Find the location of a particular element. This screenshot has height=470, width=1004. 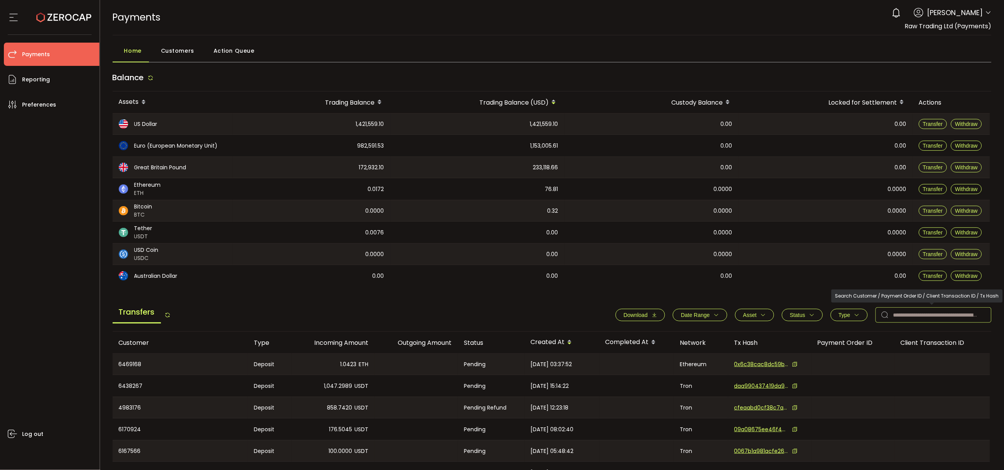

div: Network is located at coordinates (701, 342).